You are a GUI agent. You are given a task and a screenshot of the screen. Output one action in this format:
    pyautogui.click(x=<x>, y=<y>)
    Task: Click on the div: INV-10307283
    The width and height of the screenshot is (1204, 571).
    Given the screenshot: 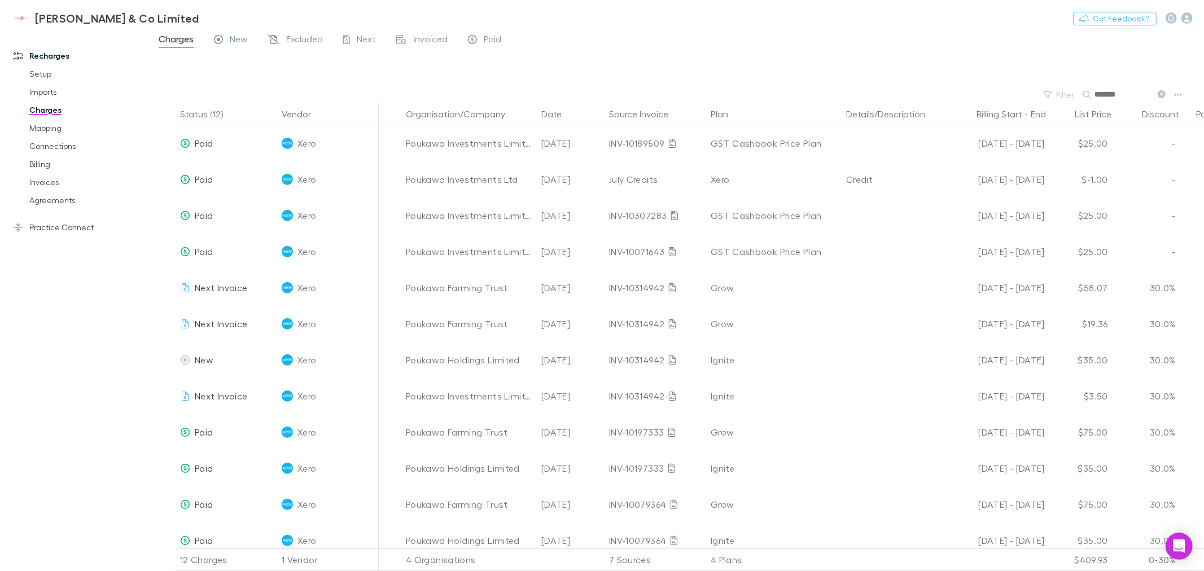 What is the action you would take?
    pyautogui.click(x=655, y=216)
    